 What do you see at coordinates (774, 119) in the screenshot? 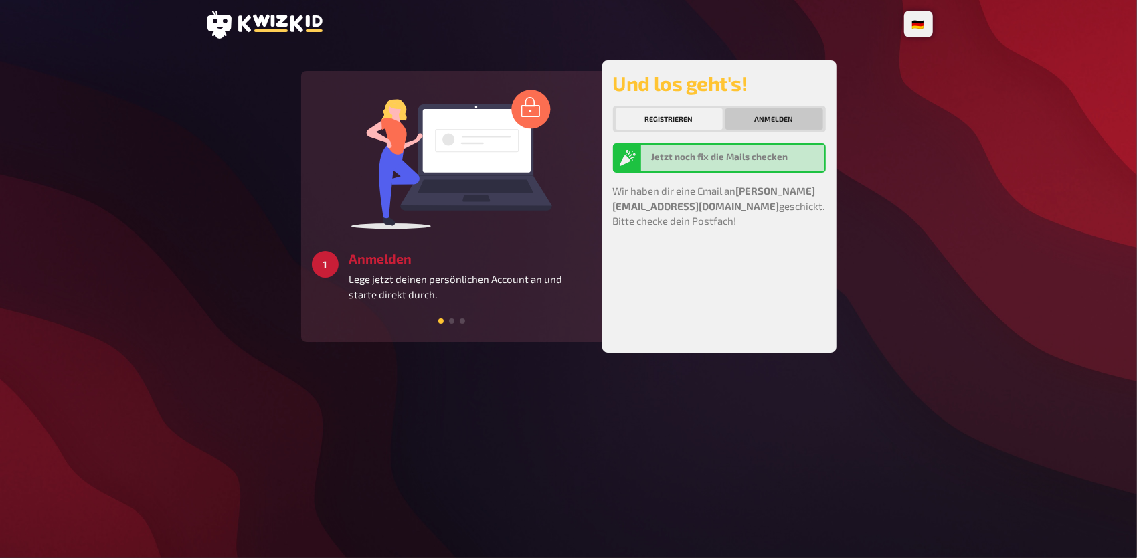
I see `a: Anmelden` at bounding box center [774, 119].